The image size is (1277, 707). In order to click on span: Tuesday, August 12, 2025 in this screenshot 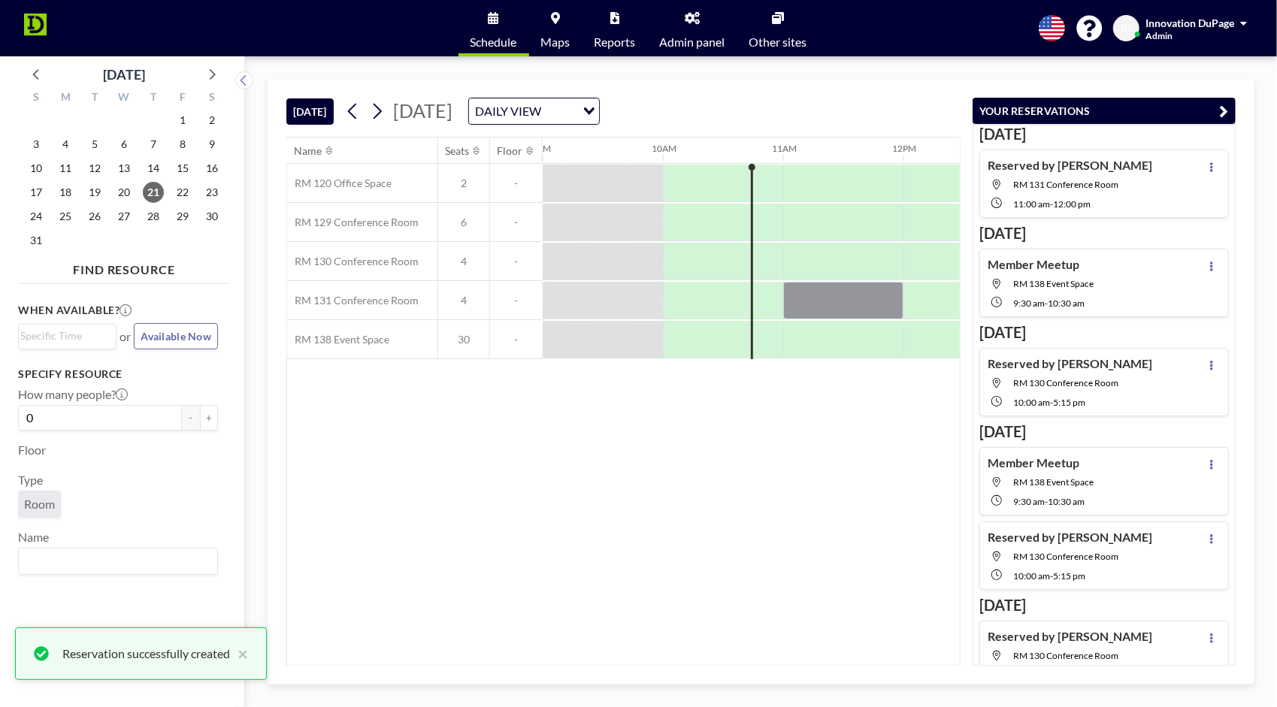, I will do `click(95, 168)`.